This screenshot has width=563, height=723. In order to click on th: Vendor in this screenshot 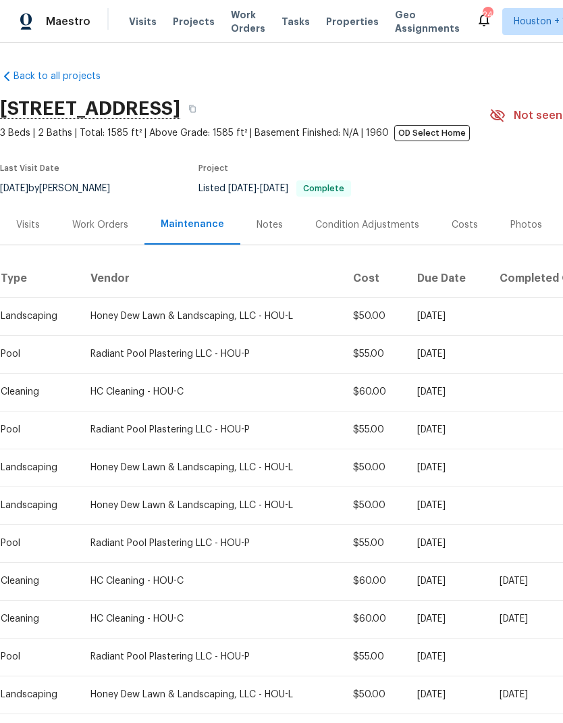, I will do `click(211, 278)`.